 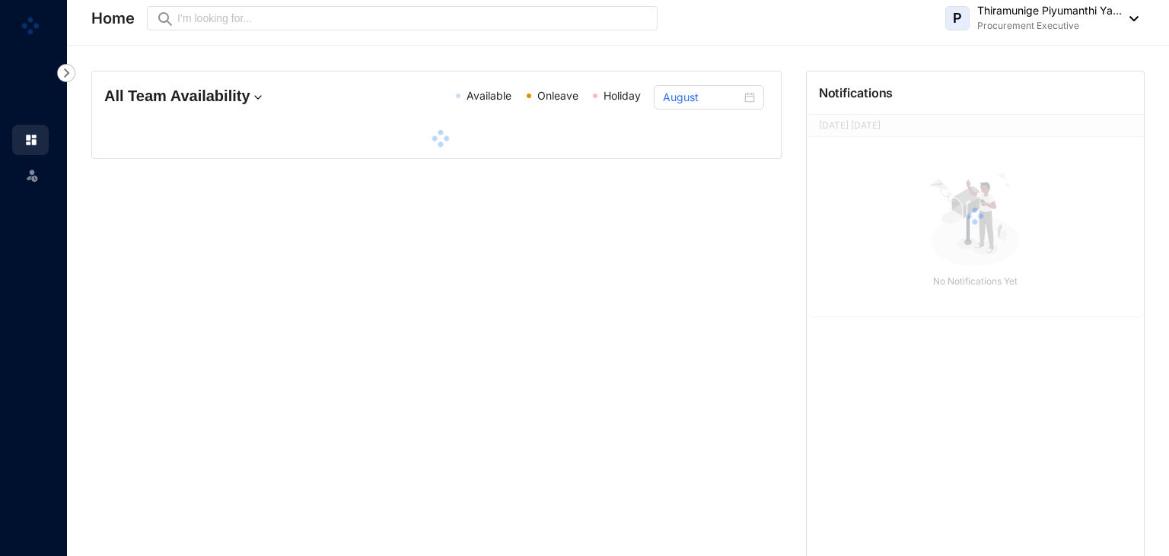 I want to click on input: I’m looking for..., so click(x=413, y=18).